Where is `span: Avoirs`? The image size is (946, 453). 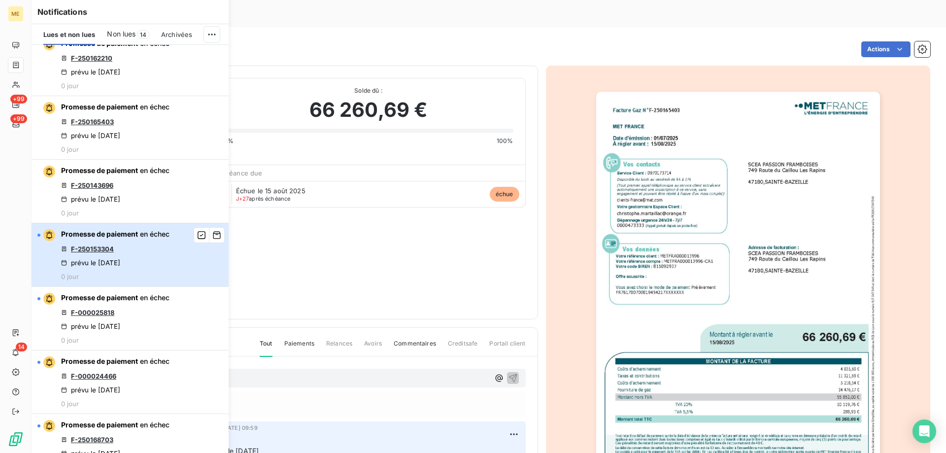
span: Avoirs is located at coordinates (373, 347).